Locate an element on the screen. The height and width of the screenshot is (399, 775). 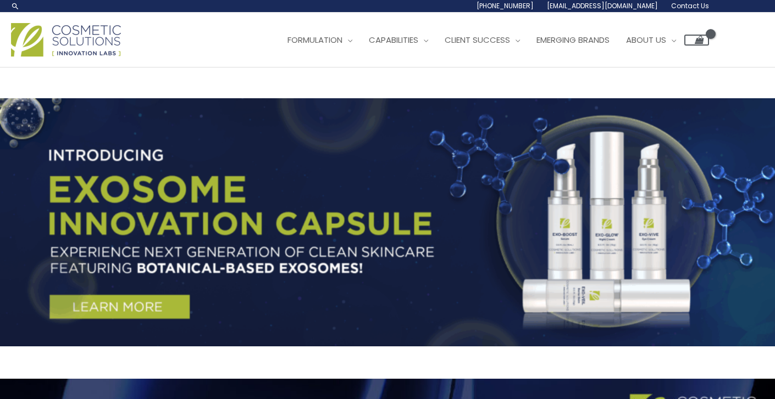
span: Capabilities is located at coordinates (393, 40).